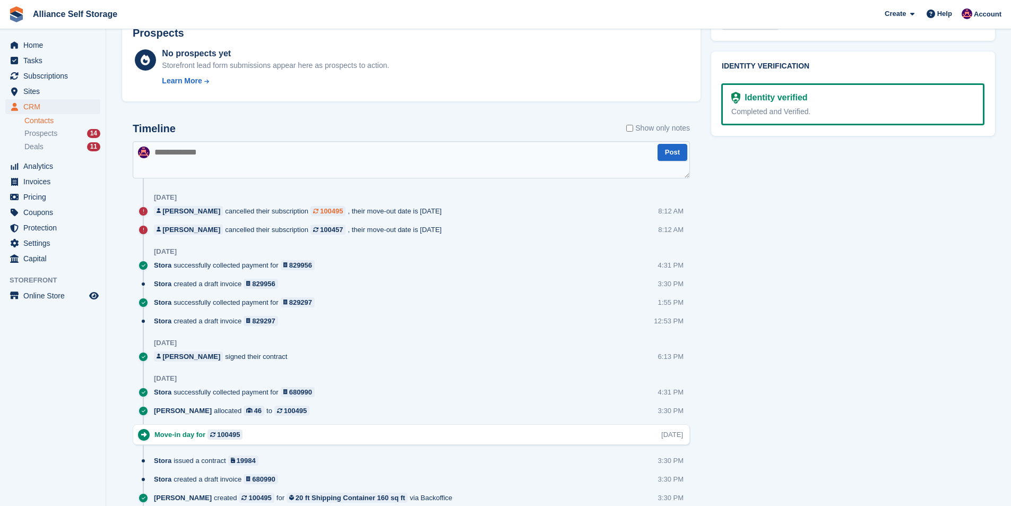 The width and height of the screenshot is (1011, 506). Describe the element at coordinates (263, 479) in the screenshot. I see `div: 680990` at that location.